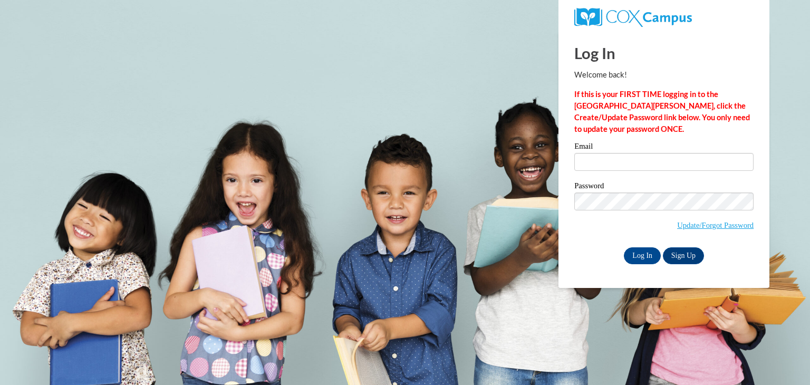 The width and height of the screenshot is (810, 385). What do you see at coordinates (684, 256) in the screenshot?
I see `a: Sign Up` at bounding box center [684, 256].